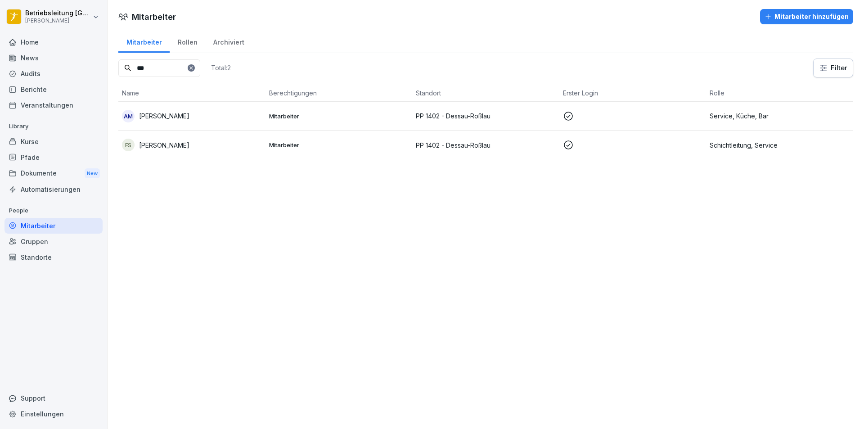 This screenshot has width=864, height=429. I want to click on a: Rollen, so click(187, 41).